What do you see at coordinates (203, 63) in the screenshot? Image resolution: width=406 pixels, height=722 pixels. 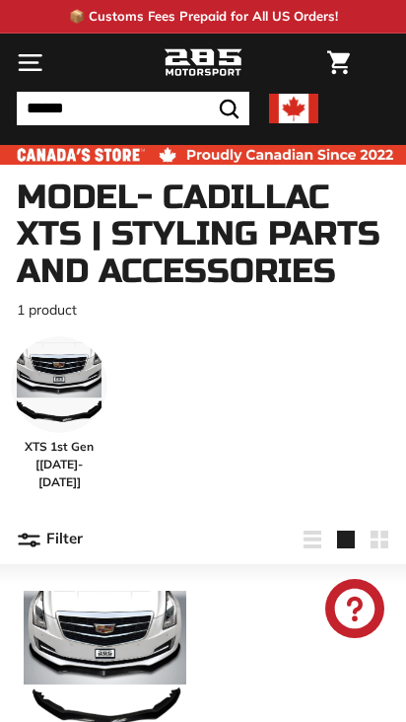 I see `img: Logo_285_Motorsport_areodynamics_components` at bounding box center [203, 63].